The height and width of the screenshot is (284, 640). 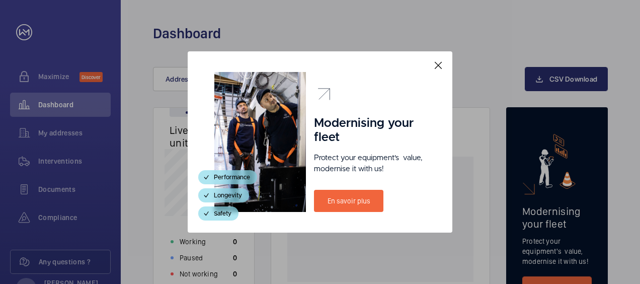 I want to click on p: Protect your equipment's value, modernise it with us!, so click(x=370, y=164).